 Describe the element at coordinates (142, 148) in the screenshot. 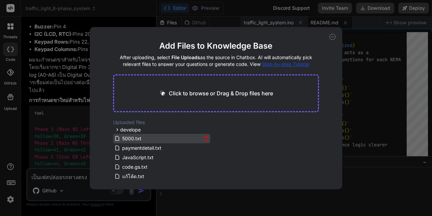

I see `span: paymentdetail.txt` at that location.